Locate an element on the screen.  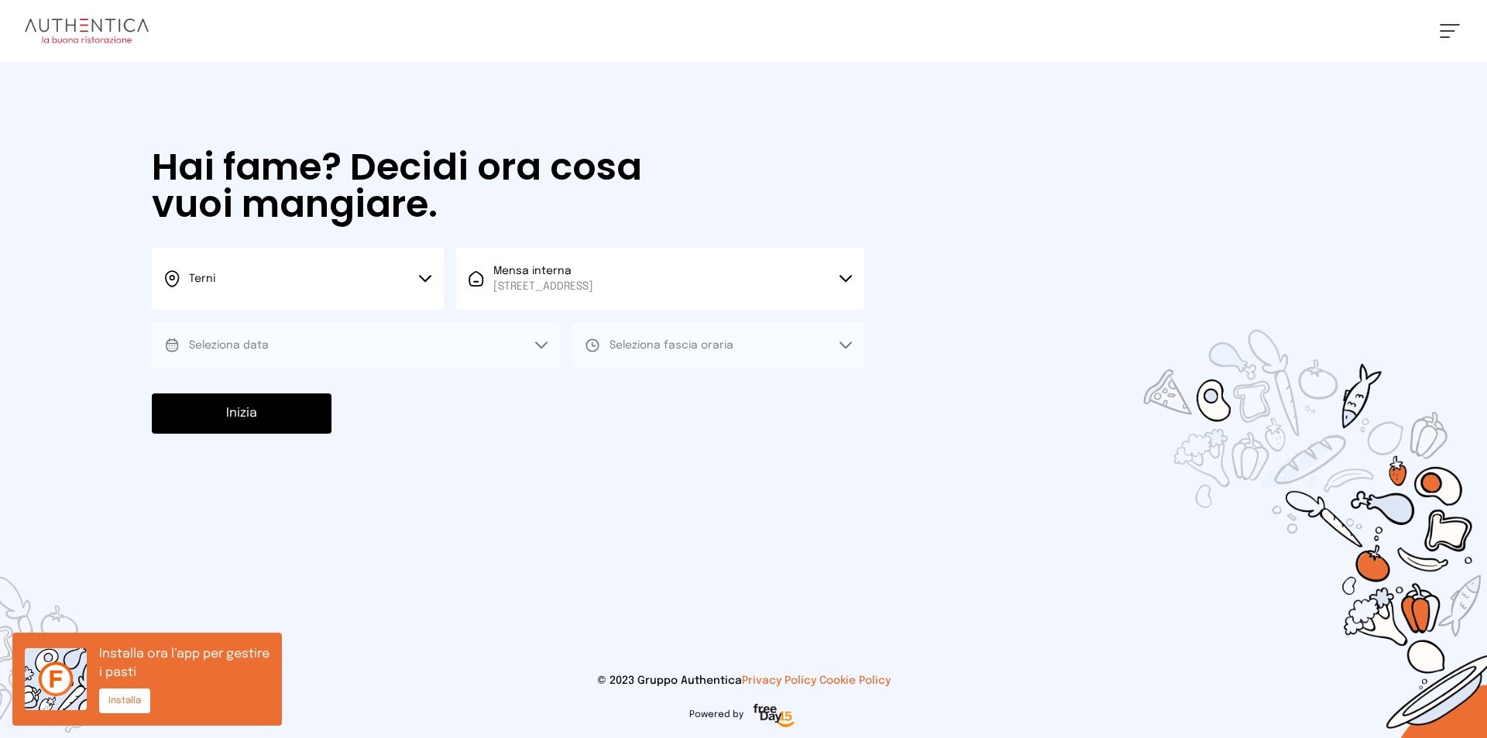
img: logo-freeday.3e08031.png is located at coordinates (773, 716).